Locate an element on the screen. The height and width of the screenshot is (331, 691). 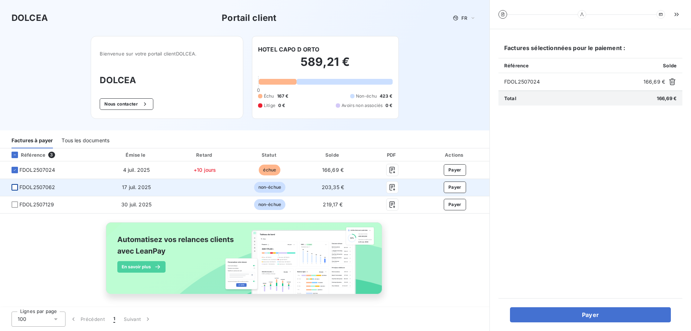
span: Bienvenue sur votre portail client DOLCEA . is located at coordinates (167, 54).